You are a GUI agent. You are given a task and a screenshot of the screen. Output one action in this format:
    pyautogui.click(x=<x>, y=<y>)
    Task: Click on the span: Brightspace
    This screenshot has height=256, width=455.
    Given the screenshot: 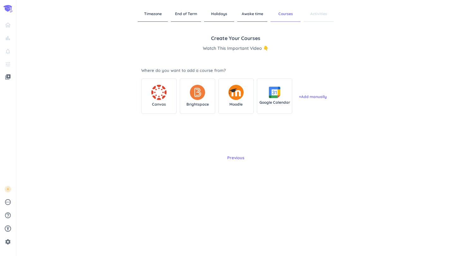 What is the action you would take?
    pyautogui.click(x=197, y=105)
    